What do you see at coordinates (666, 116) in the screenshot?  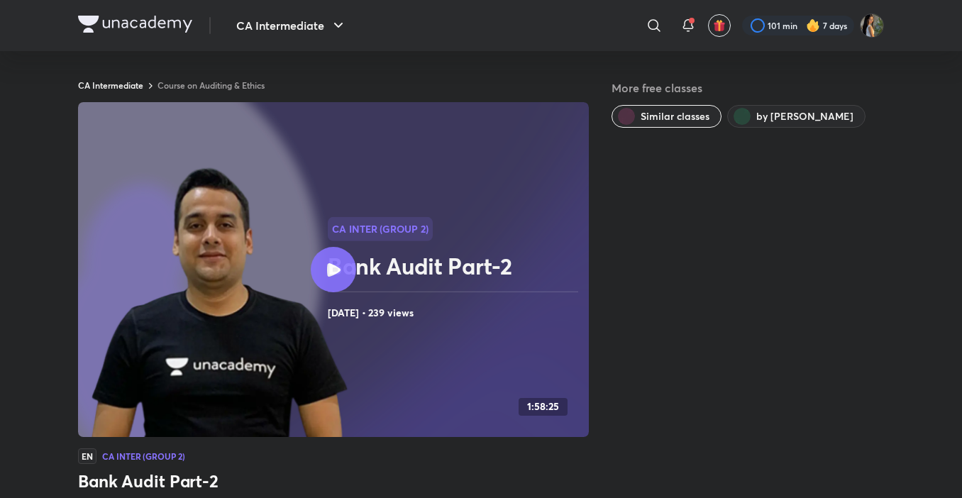 I see `button: Similar classes` at bounding box center [666, 116].